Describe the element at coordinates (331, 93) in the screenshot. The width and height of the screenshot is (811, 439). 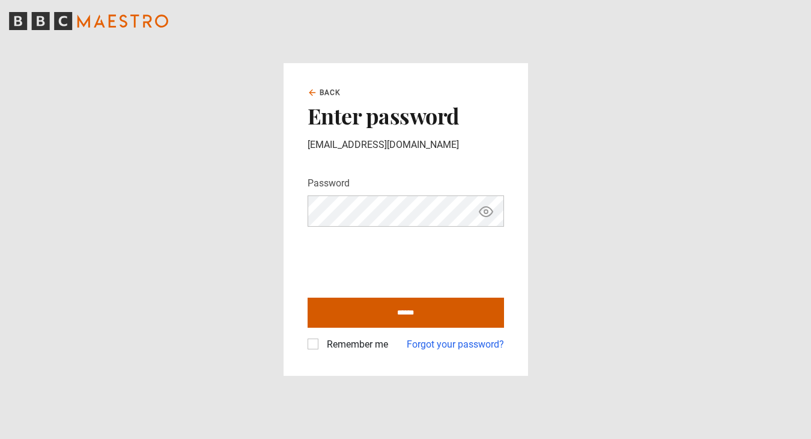
I see `span: Back` at that location.